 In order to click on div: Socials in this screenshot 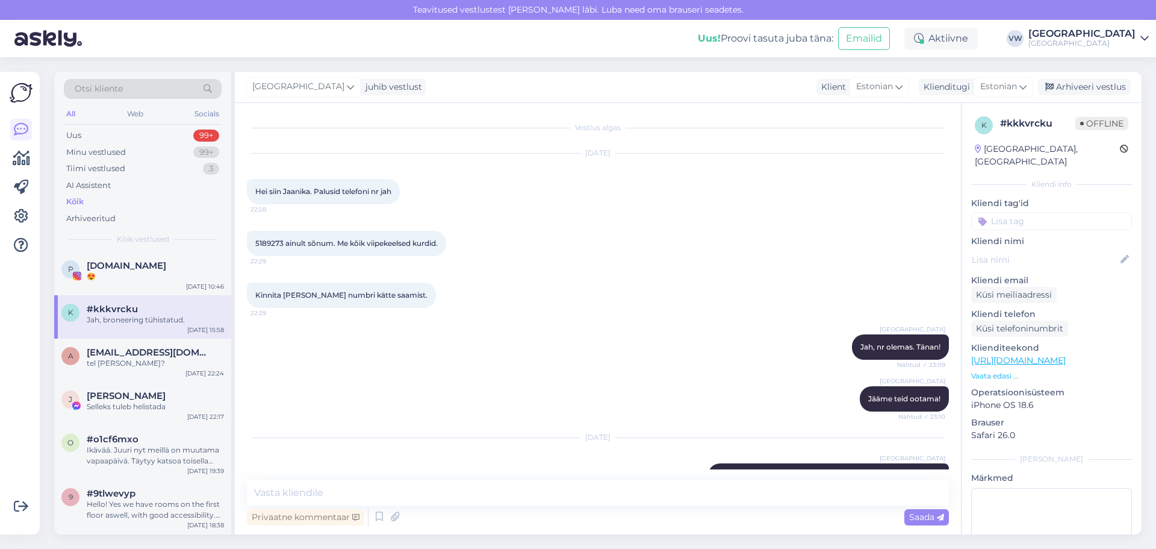, I will do `click(207, 114)`.